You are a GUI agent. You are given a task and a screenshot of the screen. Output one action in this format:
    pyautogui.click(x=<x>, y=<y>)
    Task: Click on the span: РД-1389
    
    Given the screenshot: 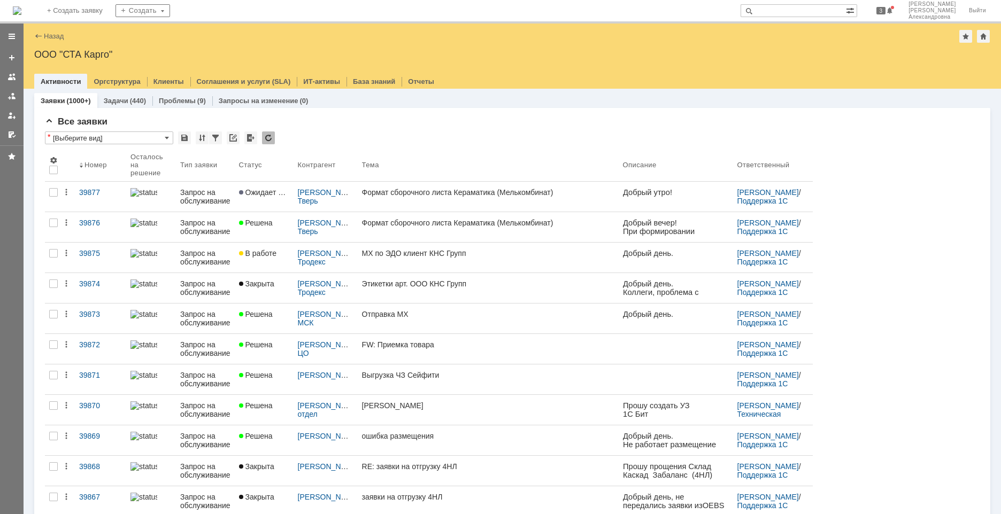 What is the action you would take?
    pyautogui.click(x=39, y=38)
    